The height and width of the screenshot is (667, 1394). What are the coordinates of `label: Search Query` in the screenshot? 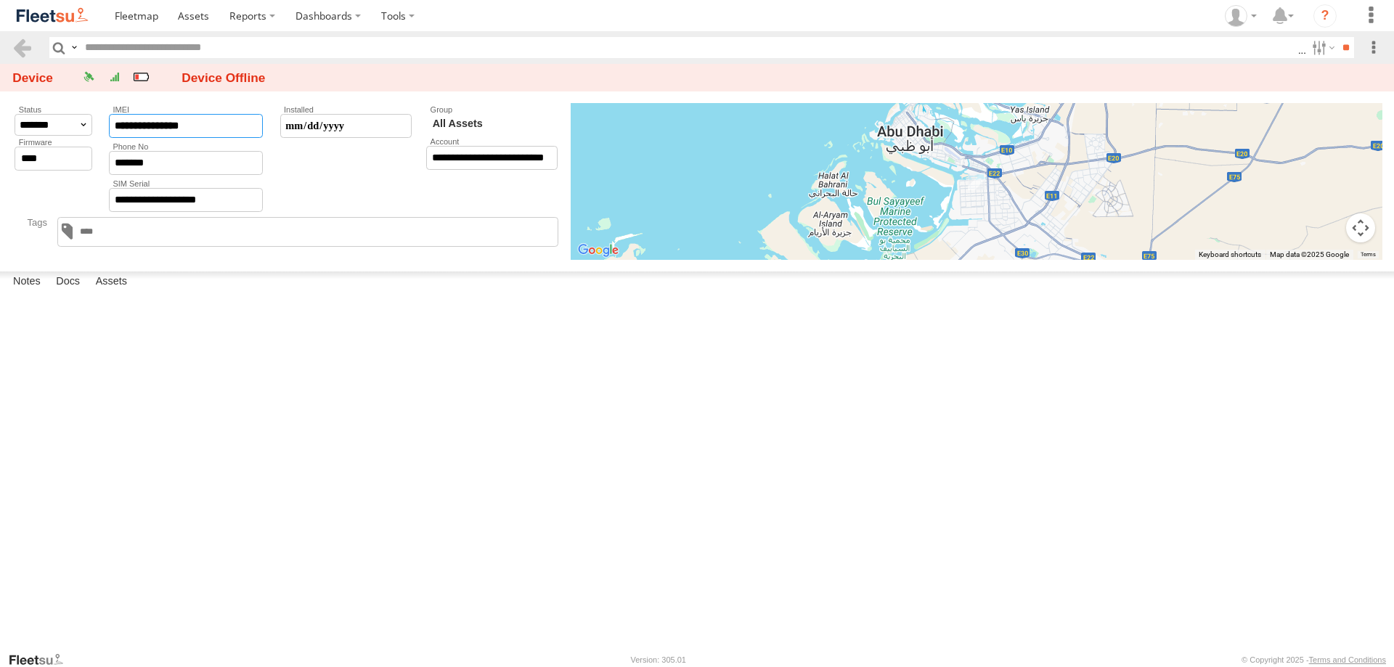 It's located at (74, 47).